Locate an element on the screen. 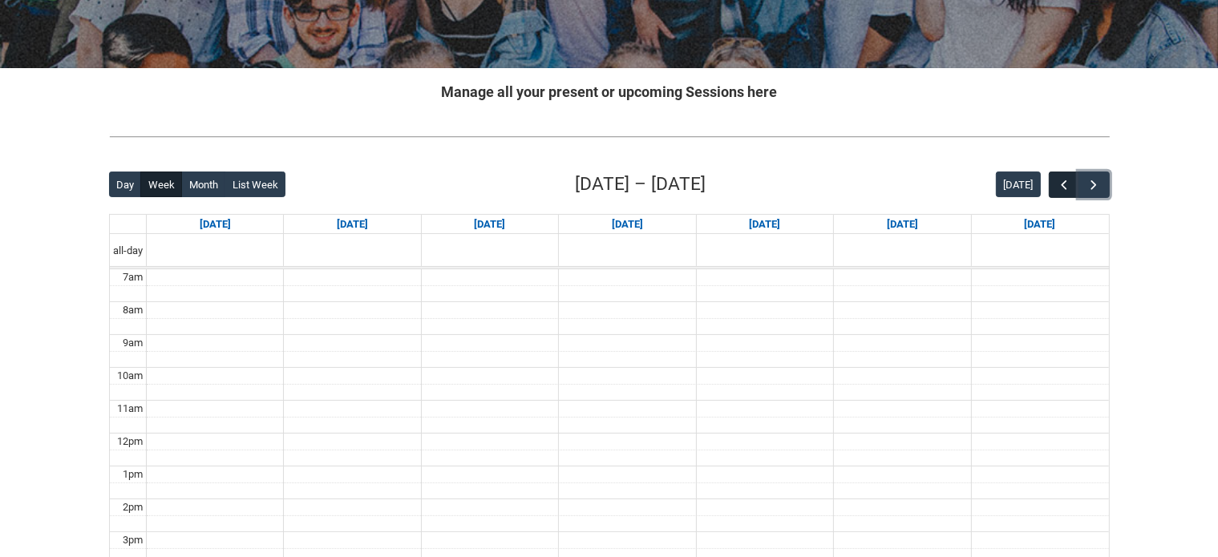 The width and height of the screenshot is (1218, 557). a: Go to December 13, 2025 is located at coordinates (1040, 224).